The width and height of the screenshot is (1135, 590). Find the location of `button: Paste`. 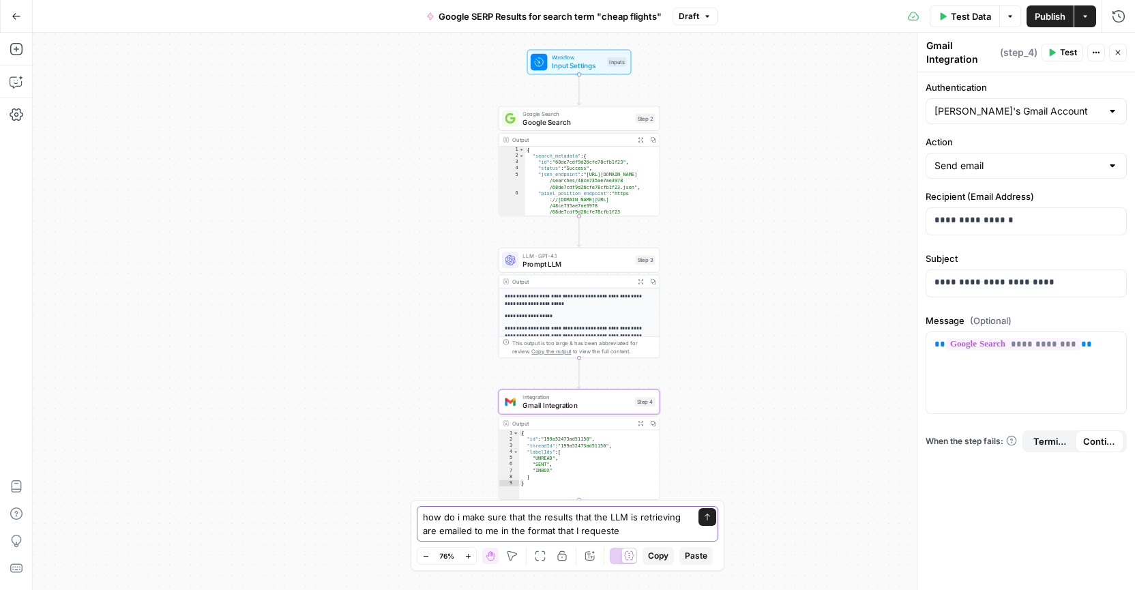

button: Paste is located at coordinates (696, 556).